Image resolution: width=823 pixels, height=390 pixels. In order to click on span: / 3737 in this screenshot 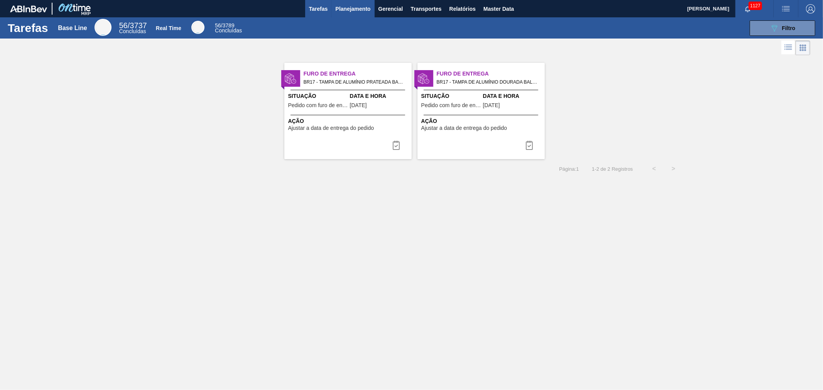, I will do `click(133, 25)`.